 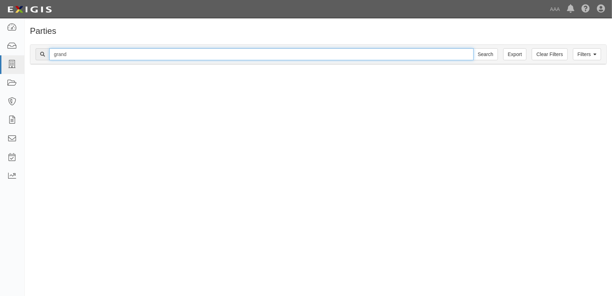 What do you see at coordinates (587, 54) in the screenshot?
I see `a: Filters` at bounding box center [587, 54].